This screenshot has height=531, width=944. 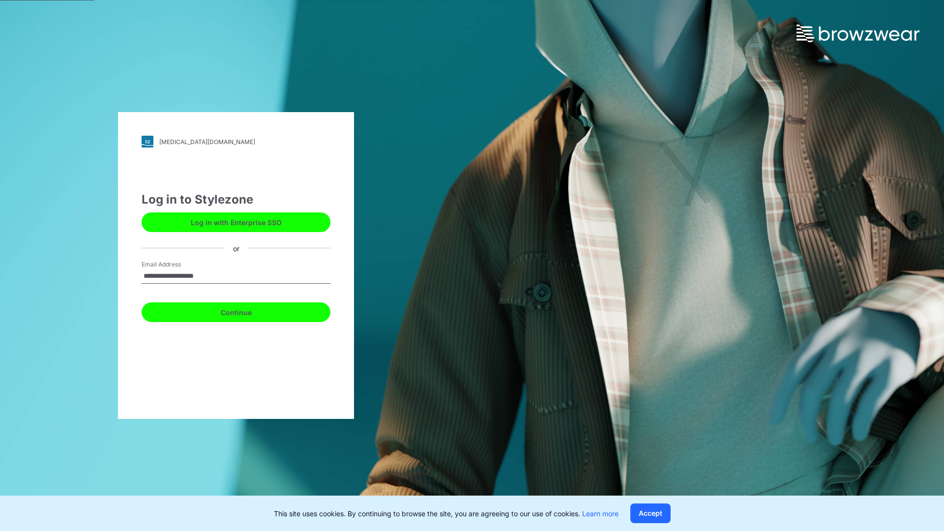 I want to click on div: or, so click(x=236, y=248).